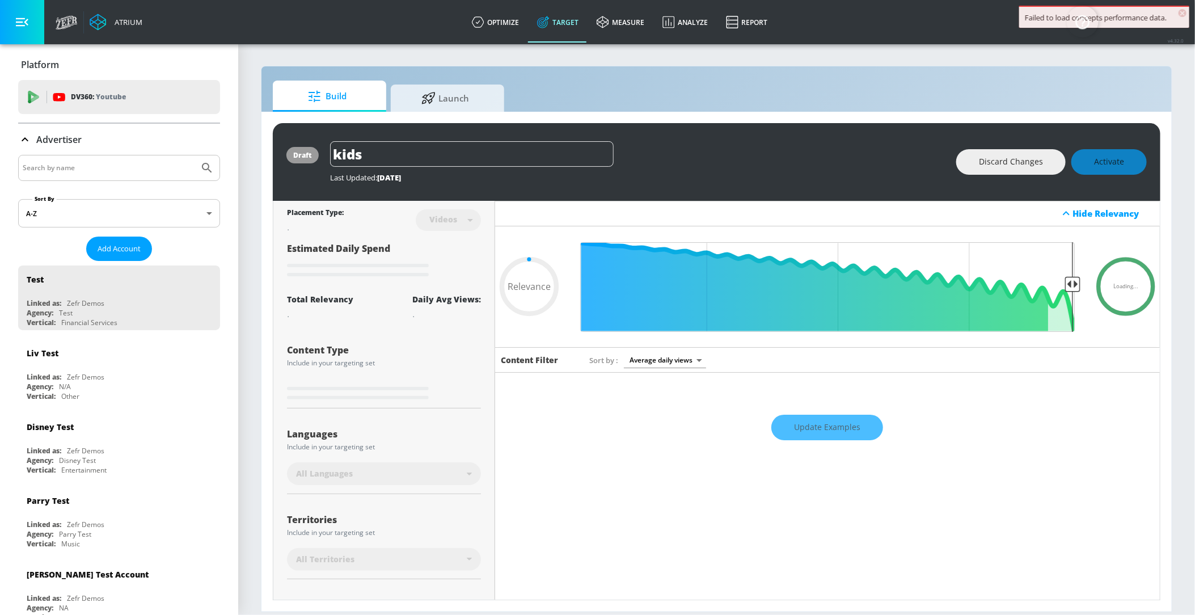 The image size is (1195, 615). What do you see at coordinates (558, 22) in the screenshot?
I see `a: Target` at bounding box center [558, 22].